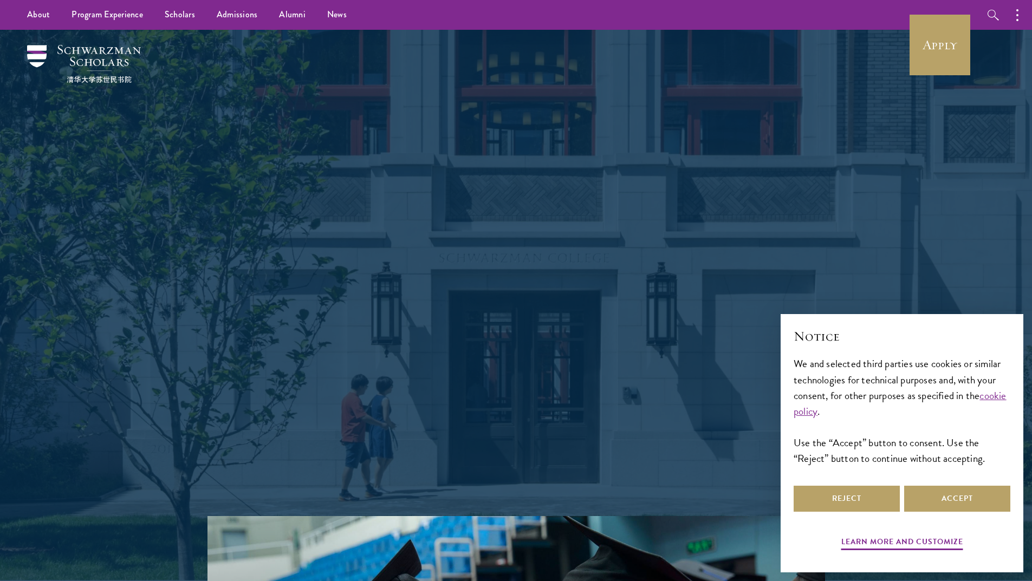 The image size is (1032, 581). I want to click on button: Accept, so click(957, 499).